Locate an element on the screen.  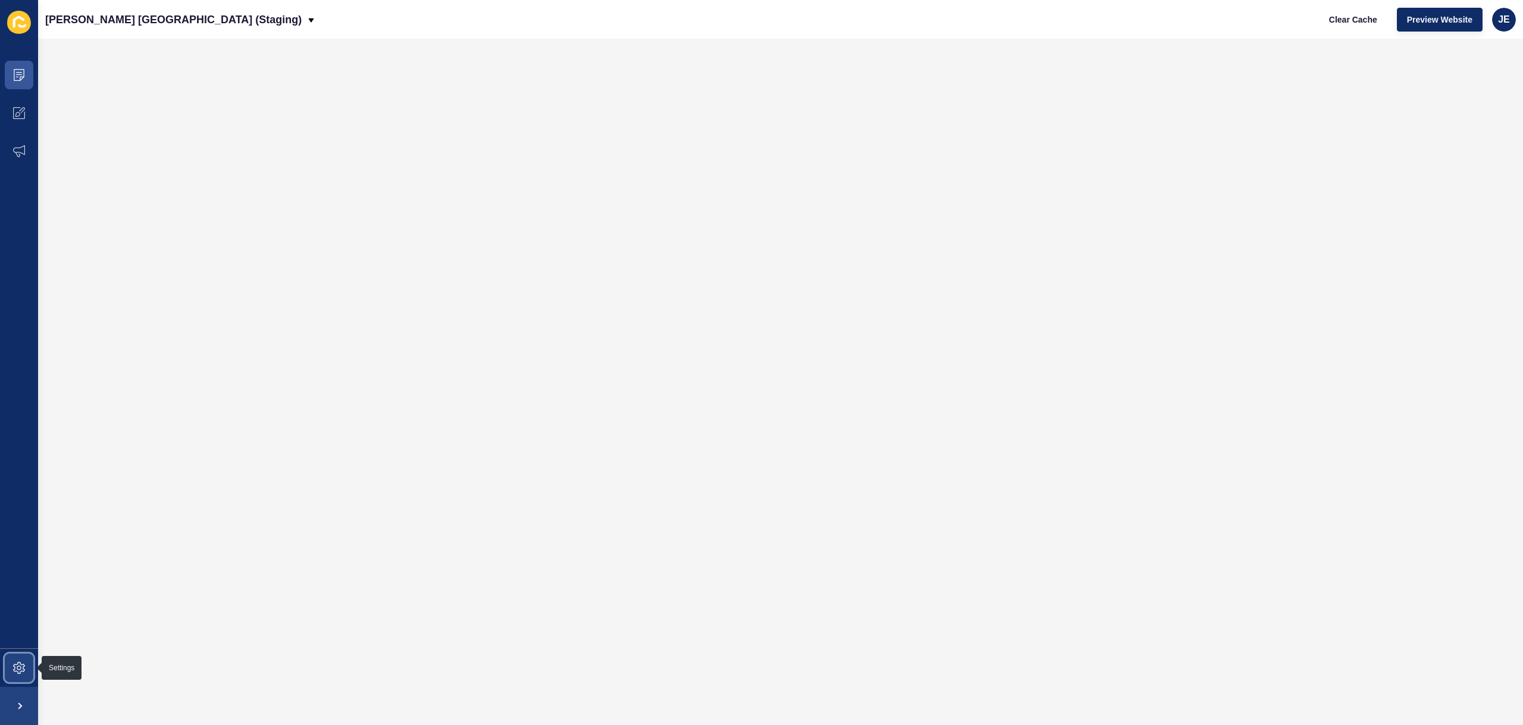
span: Clear Cache is located at coordinates (1353, 20).